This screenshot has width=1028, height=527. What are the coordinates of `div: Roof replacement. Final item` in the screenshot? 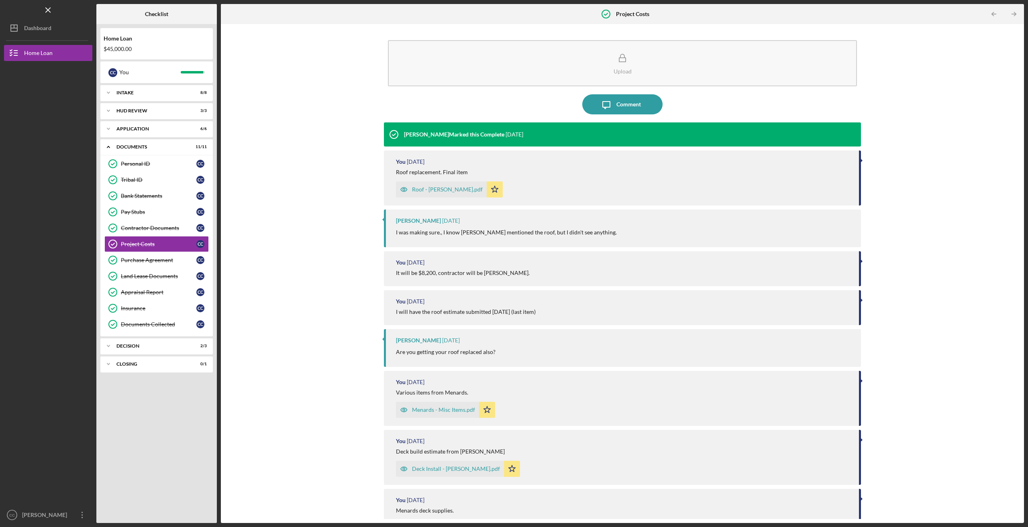 It's located at (432, 172).